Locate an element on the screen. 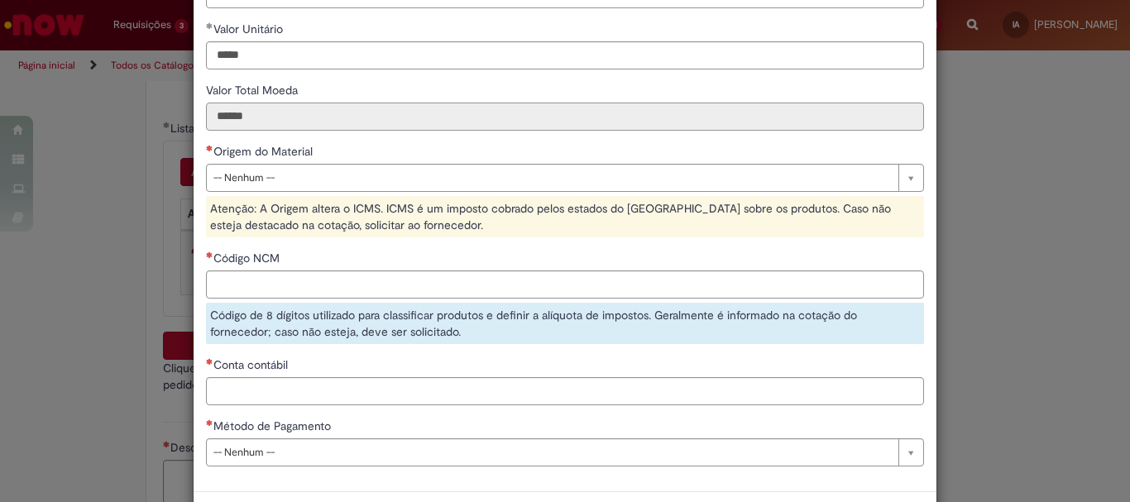 This screenshot has width=1130, height=502. input: Valor Unitário is located at coordinates (565, 55).